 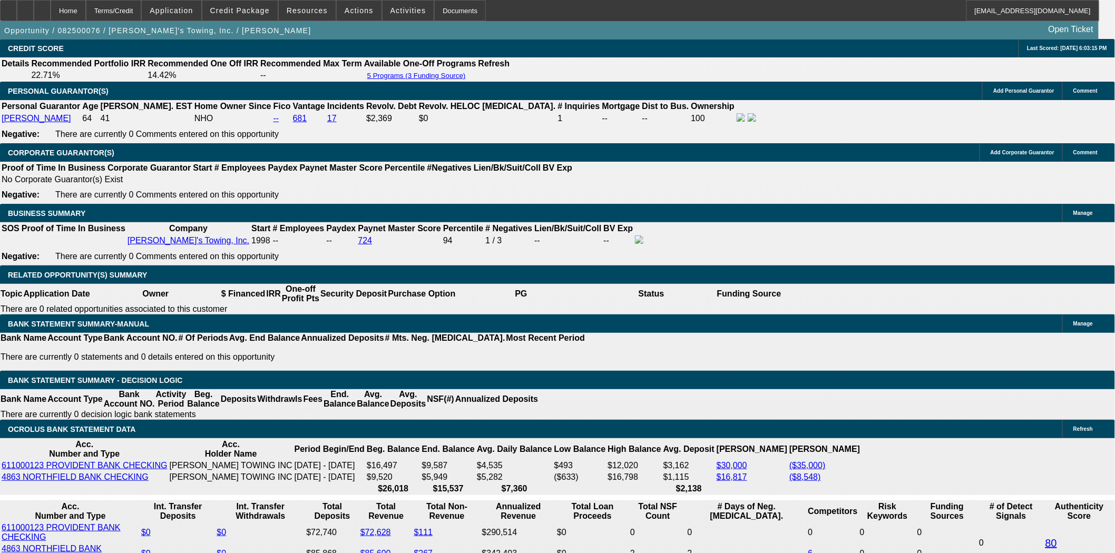 I want to click on th: Avg. Daily Balance, so click(x=514, y=449).